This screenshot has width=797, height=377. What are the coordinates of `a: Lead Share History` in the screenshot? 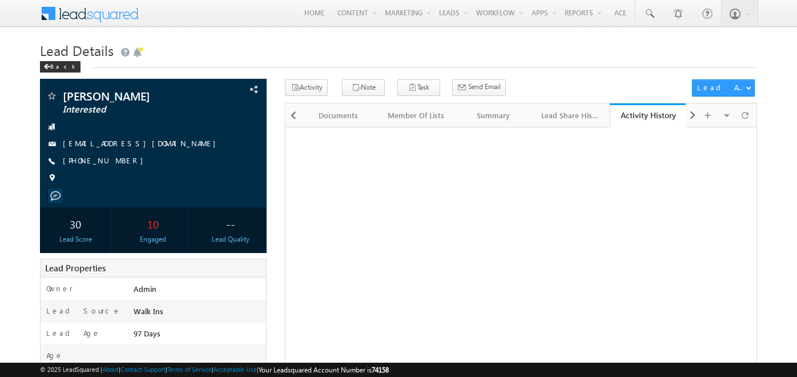 It's located at (571, 115).